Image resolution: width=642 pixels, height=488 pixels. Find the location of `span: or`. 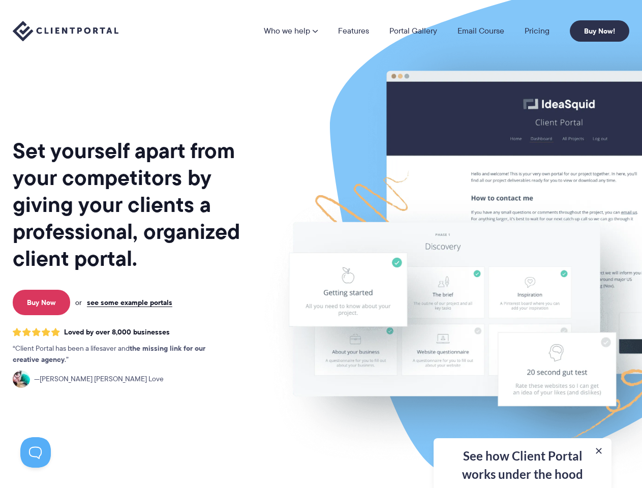

span: or is located at coordinates (78, 302).